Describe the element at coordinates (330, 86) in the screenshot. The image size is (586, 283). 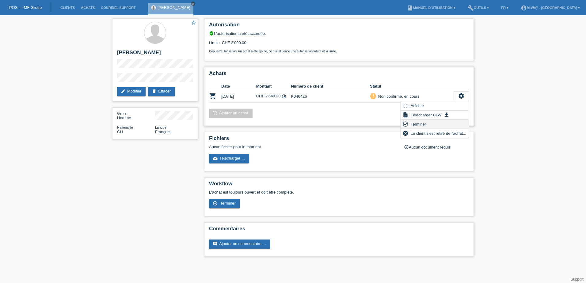
I see `th: Numéro de client` at that location.